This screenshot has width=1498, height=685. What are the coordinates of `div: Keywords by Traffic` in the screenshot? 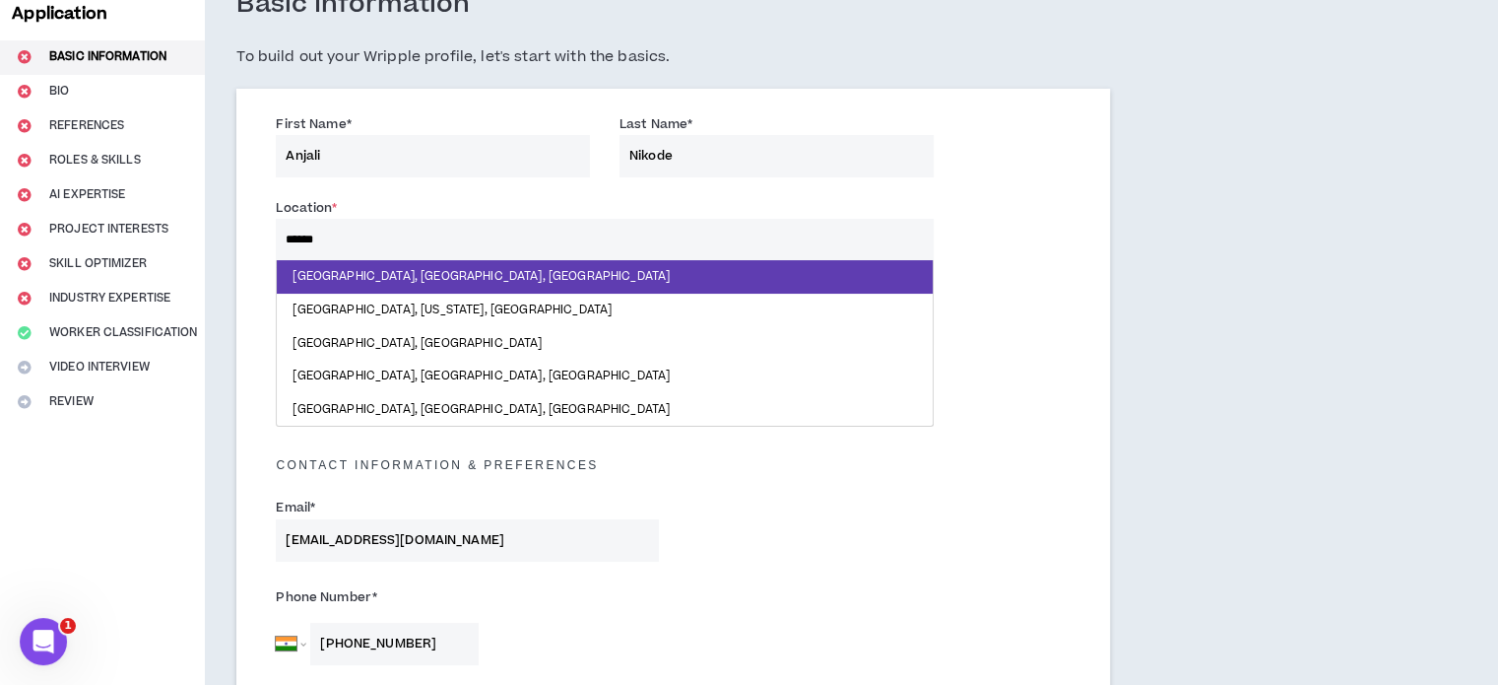 It's located at (275, 122).